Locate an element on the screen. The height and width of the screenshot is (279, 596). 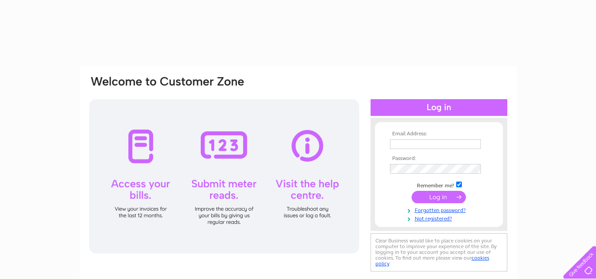
th: Password: is located at coordinates (439, 159).